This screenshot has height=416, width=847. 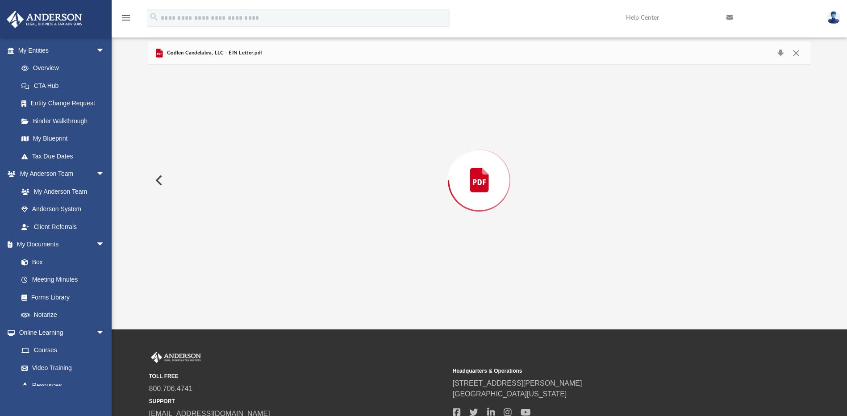 What do you see at coordinates (63, 209) in the screenshot?
I see `a: Anderson System` at bounding box center [63, 209].